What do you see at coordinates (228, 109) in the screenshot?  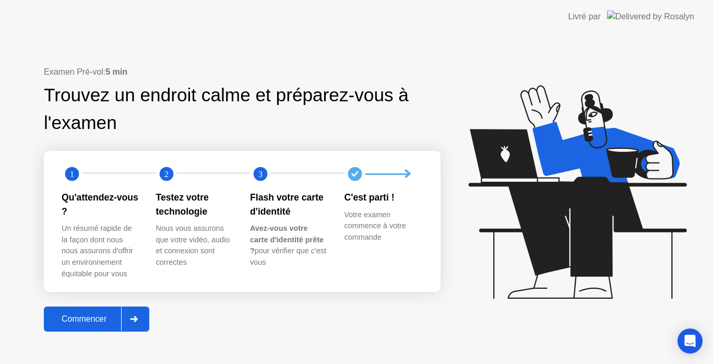 I see `div: Trouvez un endroit calme et préparez-vous à l'examen` at bounding box center [228, 109].